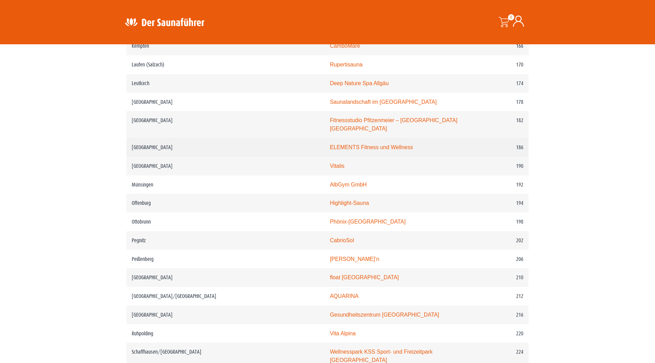  I want to click on td: Ottobrunn, so click(226, 222).